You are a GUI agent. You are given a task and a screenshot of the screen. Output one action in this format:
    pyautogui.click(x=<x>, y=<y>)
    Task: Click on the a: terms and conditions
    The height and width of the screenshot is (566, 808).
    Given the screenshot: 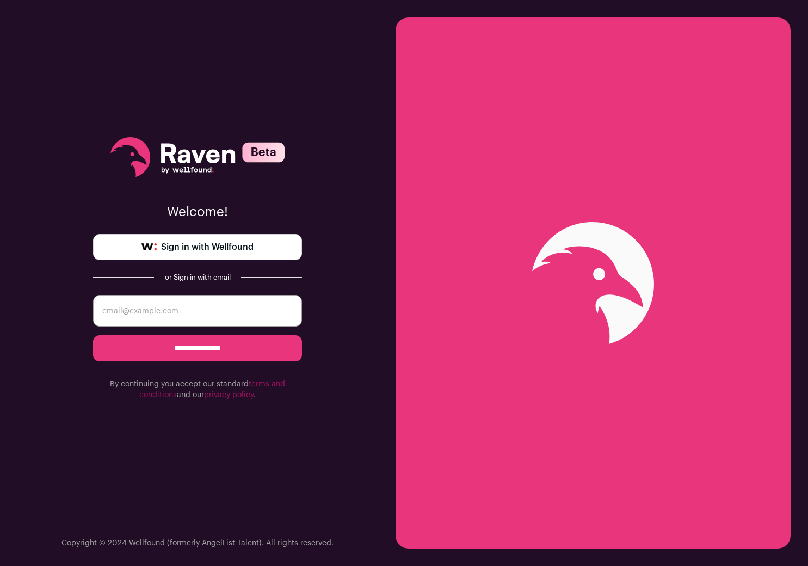 What is the action you would take?
    pyautogui.click(x=212, y=390)
    